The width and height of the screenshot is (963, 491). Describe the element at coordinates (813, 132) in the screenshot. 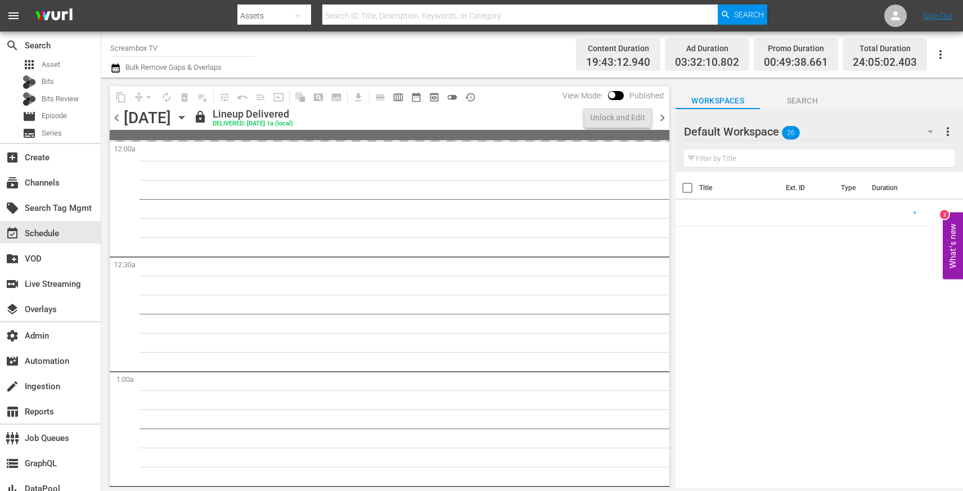

I see `div: Default Workspace` at that location.